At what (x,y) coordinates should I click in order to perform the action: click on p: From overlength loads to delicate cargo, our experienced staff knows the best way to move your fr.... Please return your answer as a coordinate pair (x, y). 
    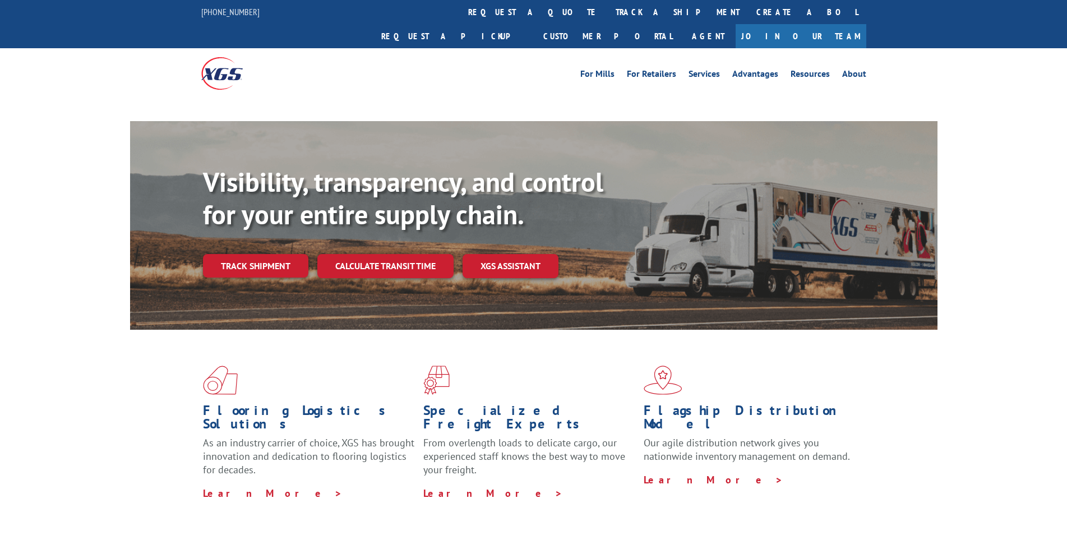
    Looking at the image, I should click on (529, 461).